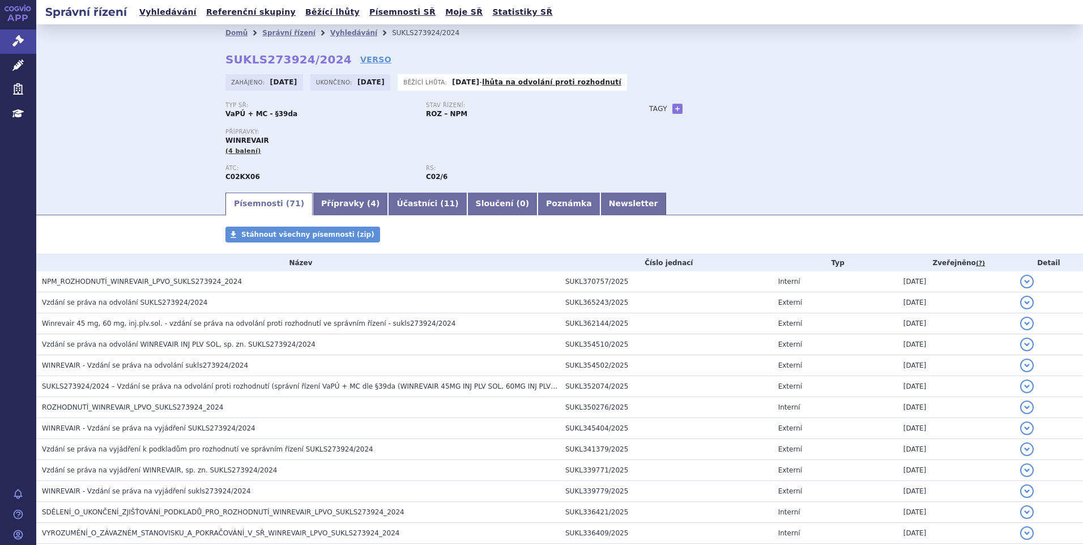  I want to click on a: lhůta na odvolání proti rozhodnutí, so click(551, 82).